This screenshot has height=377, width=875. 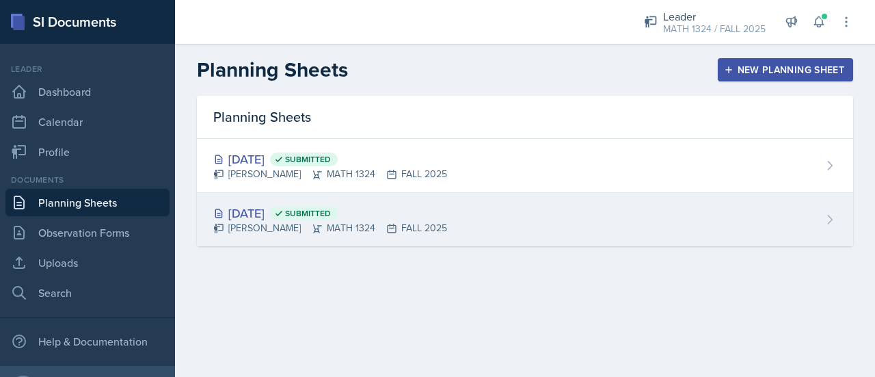 I want to click on a: Uploads, so click(x=88, y=263).